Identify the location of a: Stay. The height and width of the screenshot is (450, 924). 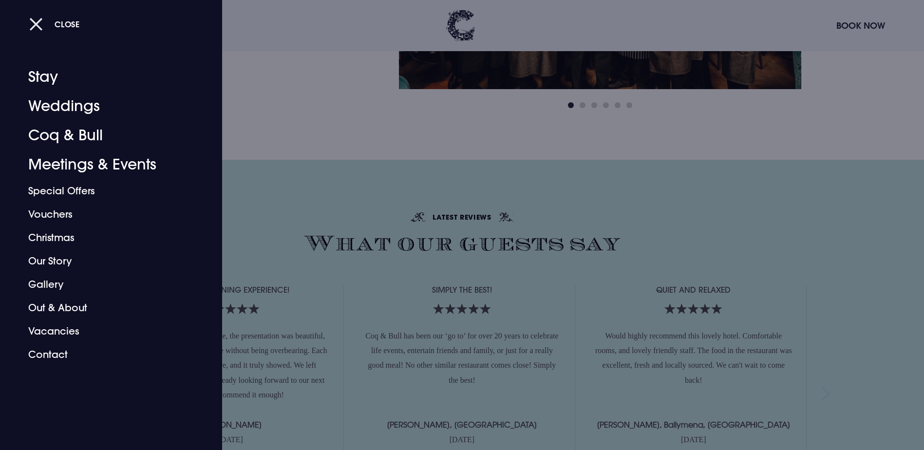
(105, 77).